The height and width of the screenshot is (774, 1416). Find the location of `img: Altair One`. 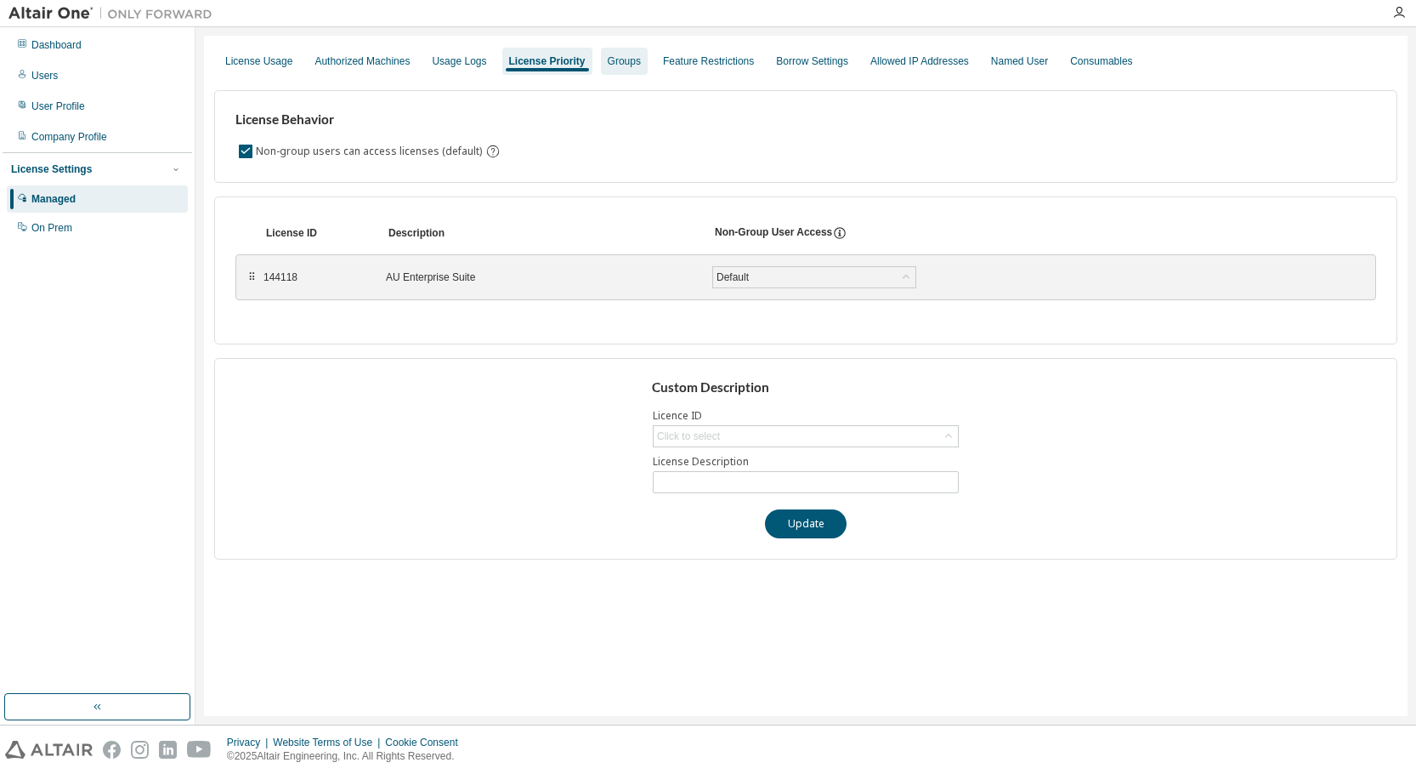

img: Altair One is located at coordinates (115, 14).